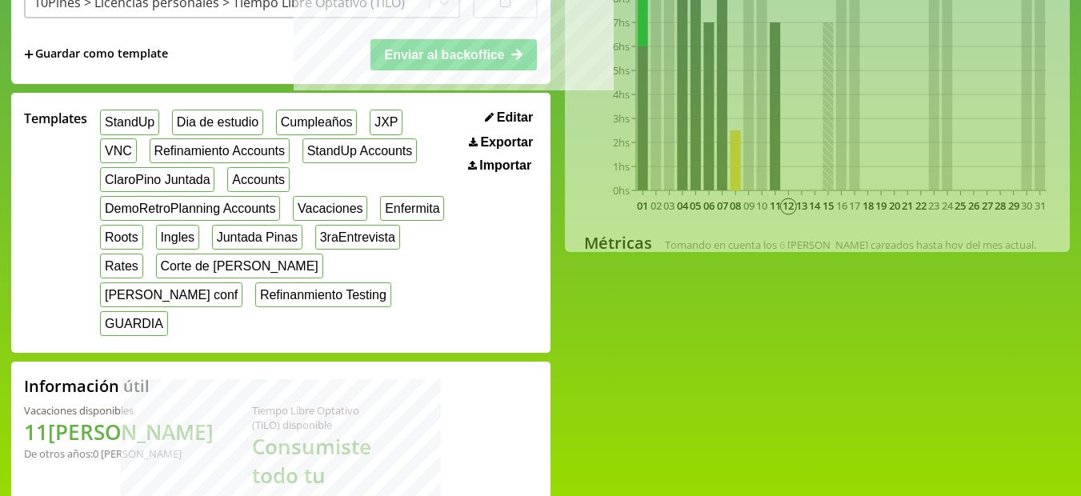 The width and height of the screenshot is (1081, 496). I want to click on button: Rates, so click(121, 266).